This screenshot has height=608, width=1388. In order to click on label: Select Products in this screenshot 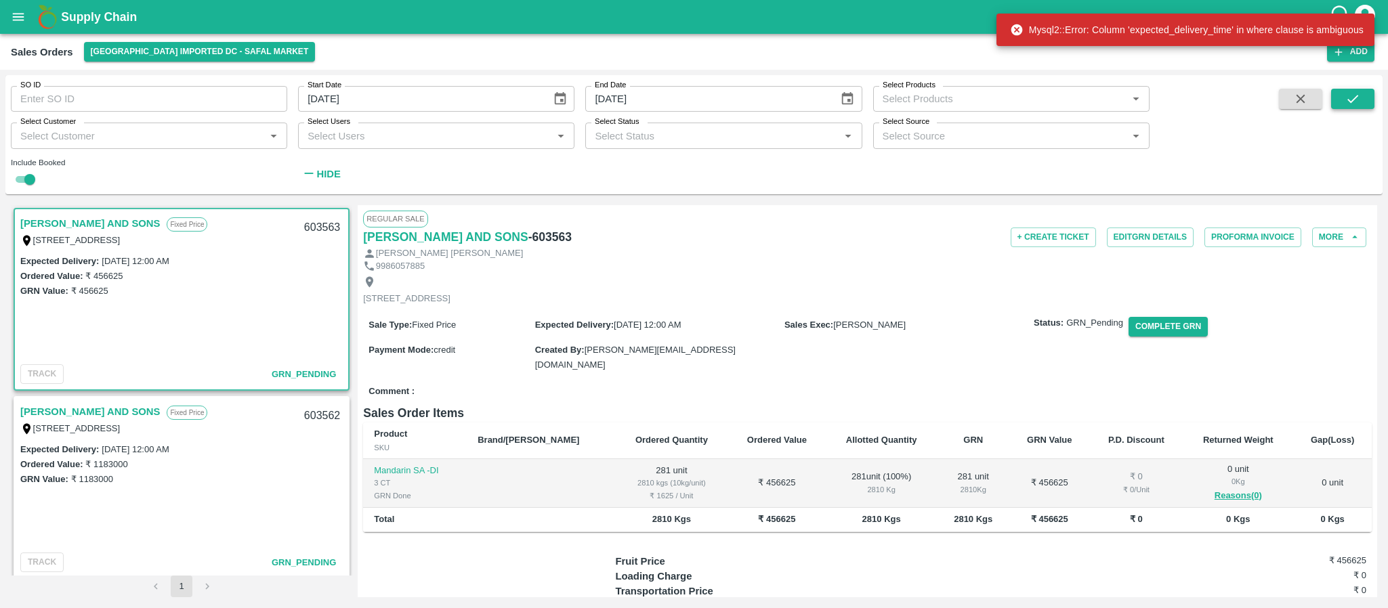, I will do `click(909, 85)`.